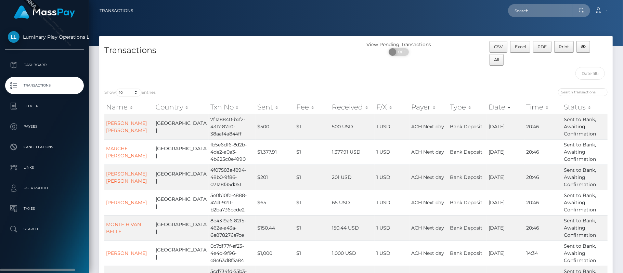 This screenshot has height=273, width=623. What do you see at coordinates (564, 47) in the screenshot?
I see `span: Print` at bounding box center [564, 47].